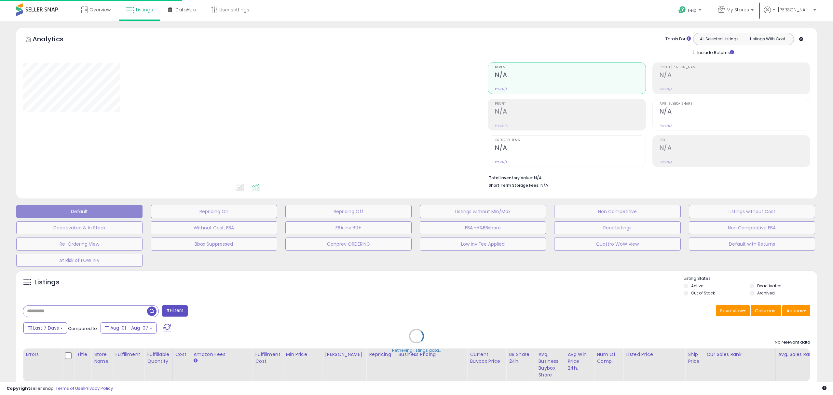 The image size is (833, 395). I want to click on span: Ordered Items, so click(570, 140).